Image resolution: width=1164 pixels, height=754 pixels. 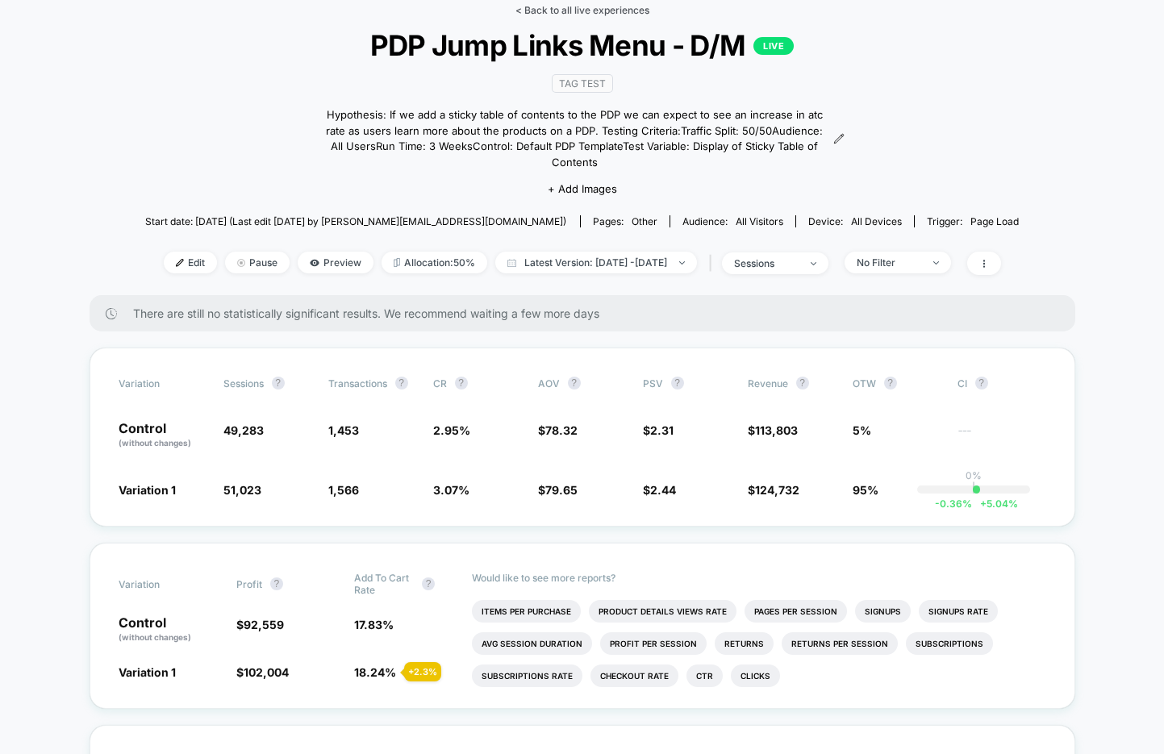 What do you see at coordinates (561, 490) in the screenshot?
I see `span: 79.65` at bounding box center [561, 490].